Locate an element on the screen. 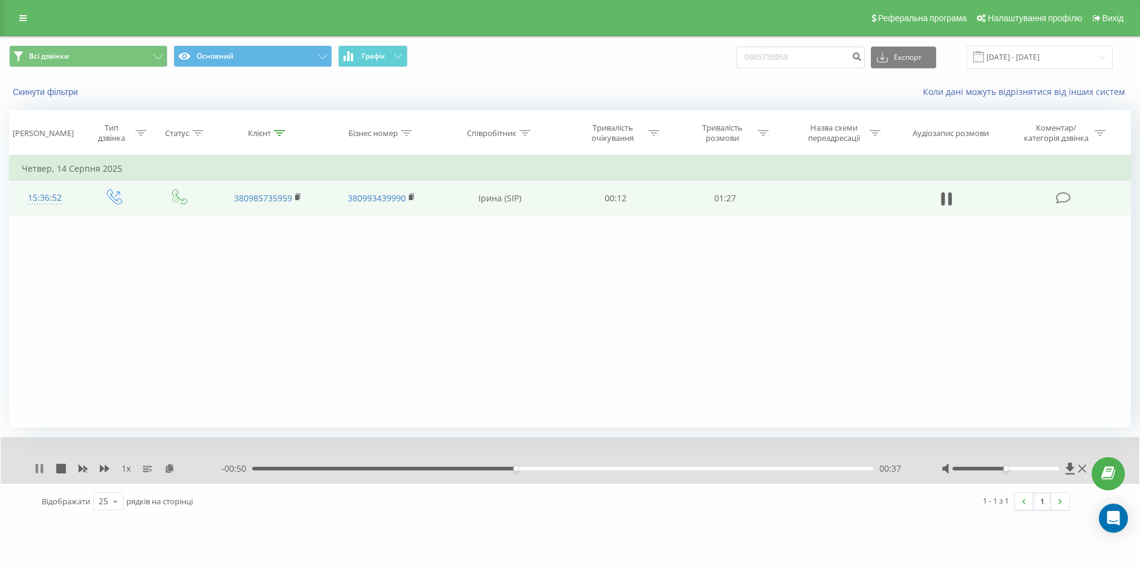 This screenshot has width=1140, height=572. button: Графік is located at coordinates (373, 56).